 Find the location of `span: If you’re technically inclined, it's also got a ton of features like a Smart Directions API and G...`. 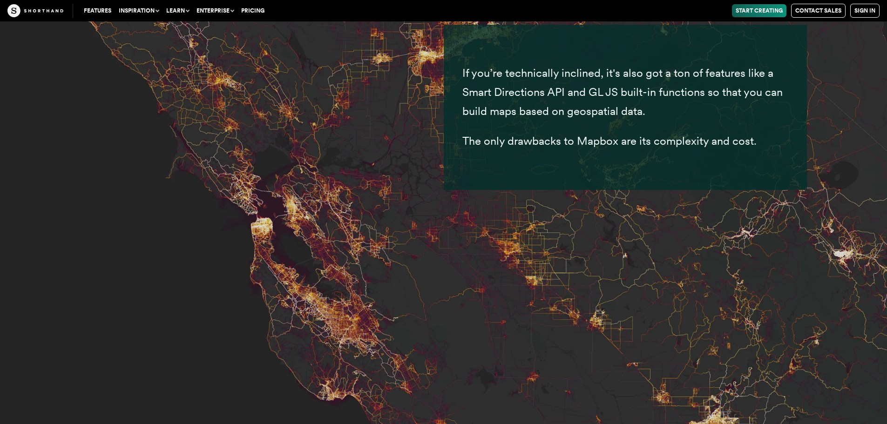

span: If you’re technically inclined, it's also got a ton of features like a Smart Directions API and G... is located at coordinates (622, 92).